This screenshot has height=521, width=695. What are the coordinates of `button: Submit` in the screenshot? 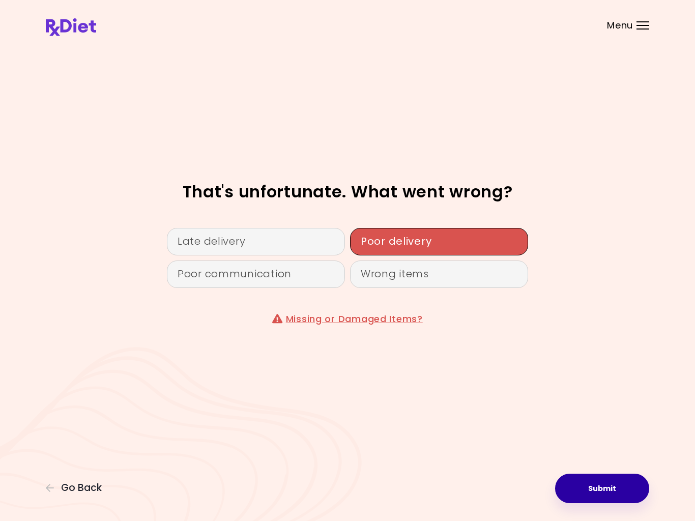 It's located at (602, 488).